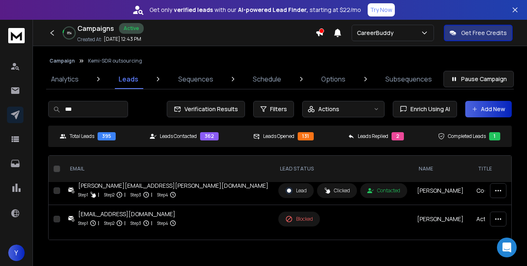  Describe the element at coordinates (429, 109) in the screenshot. I see `span: Enrich Using AI` at that location.